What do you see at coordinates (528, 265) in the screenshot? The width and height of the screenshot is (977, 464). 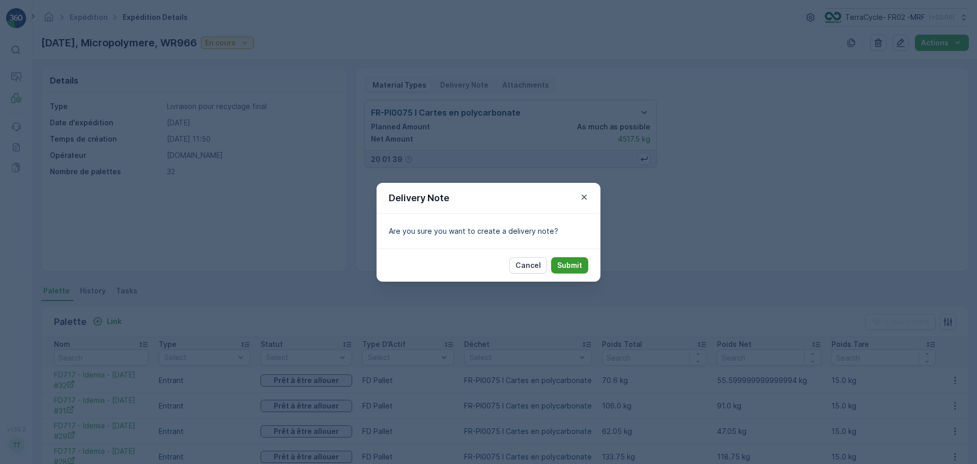 I see `button: Cancel` at bounding box center [528, 265].